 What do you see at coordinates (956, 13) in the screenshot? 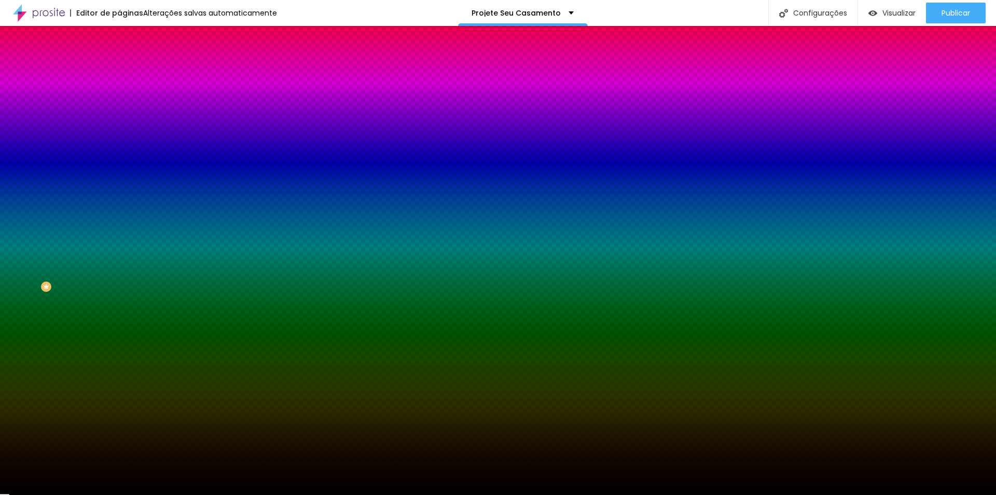
I see `button: Publicar` at bounding box center [956, 13].